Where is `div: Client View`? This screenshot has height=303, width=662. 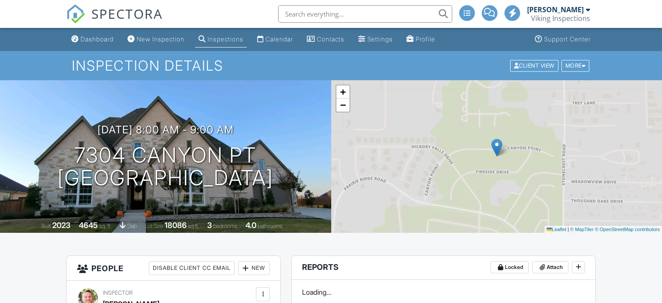 div: Client View is located at coordinates (534, 65).